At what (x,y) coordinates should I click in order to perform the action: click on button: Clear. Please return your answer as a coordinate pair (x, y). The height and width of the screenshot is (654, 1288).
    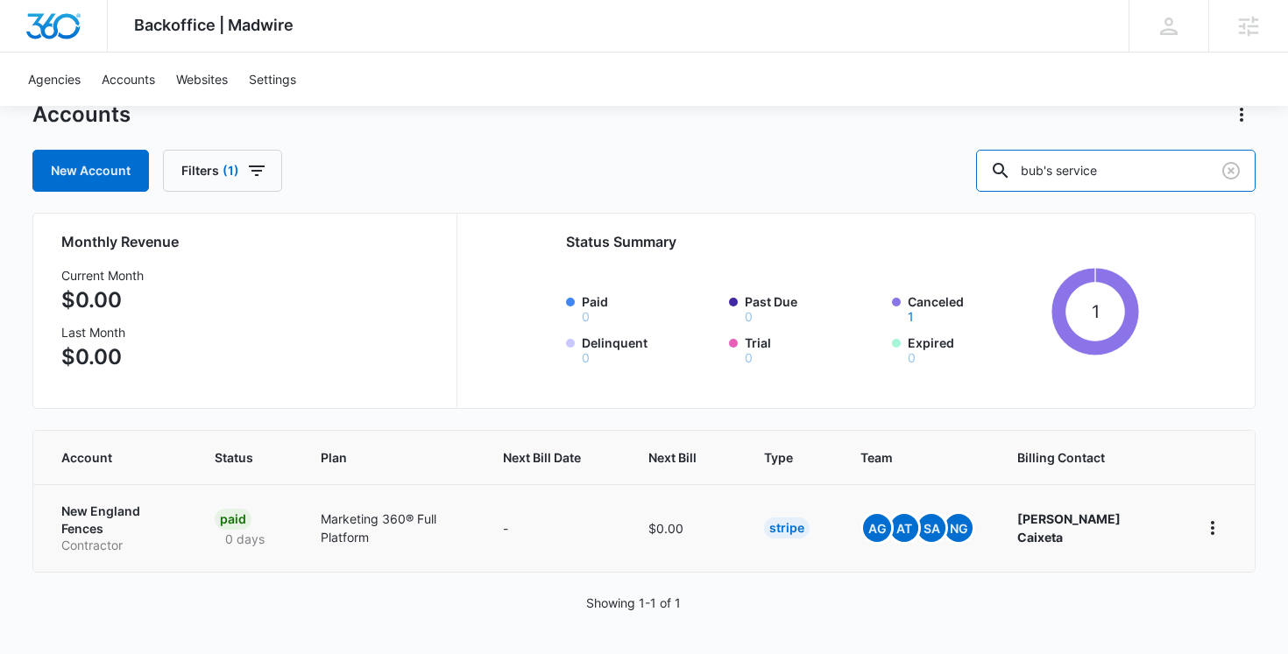
    Looking at the image, I should click on (1231, 171).